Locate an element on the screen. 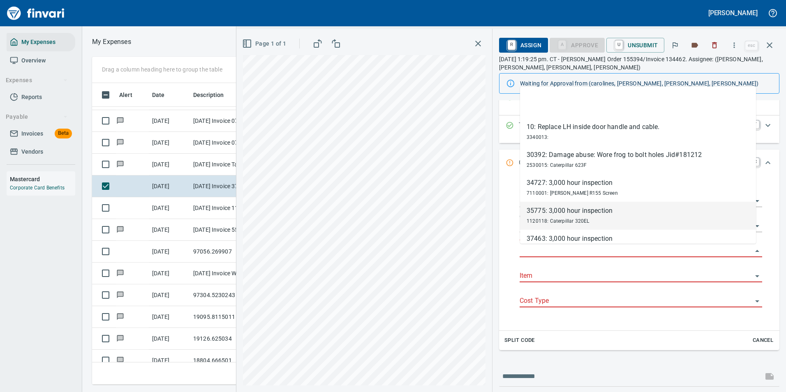 The height and width of the screenshot is (392, 786). span: Invoices is located at coordinates (32, 134).